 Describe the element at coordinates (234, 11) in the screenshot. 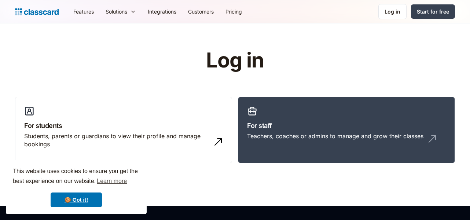

I see `a: Pricing` at that location.